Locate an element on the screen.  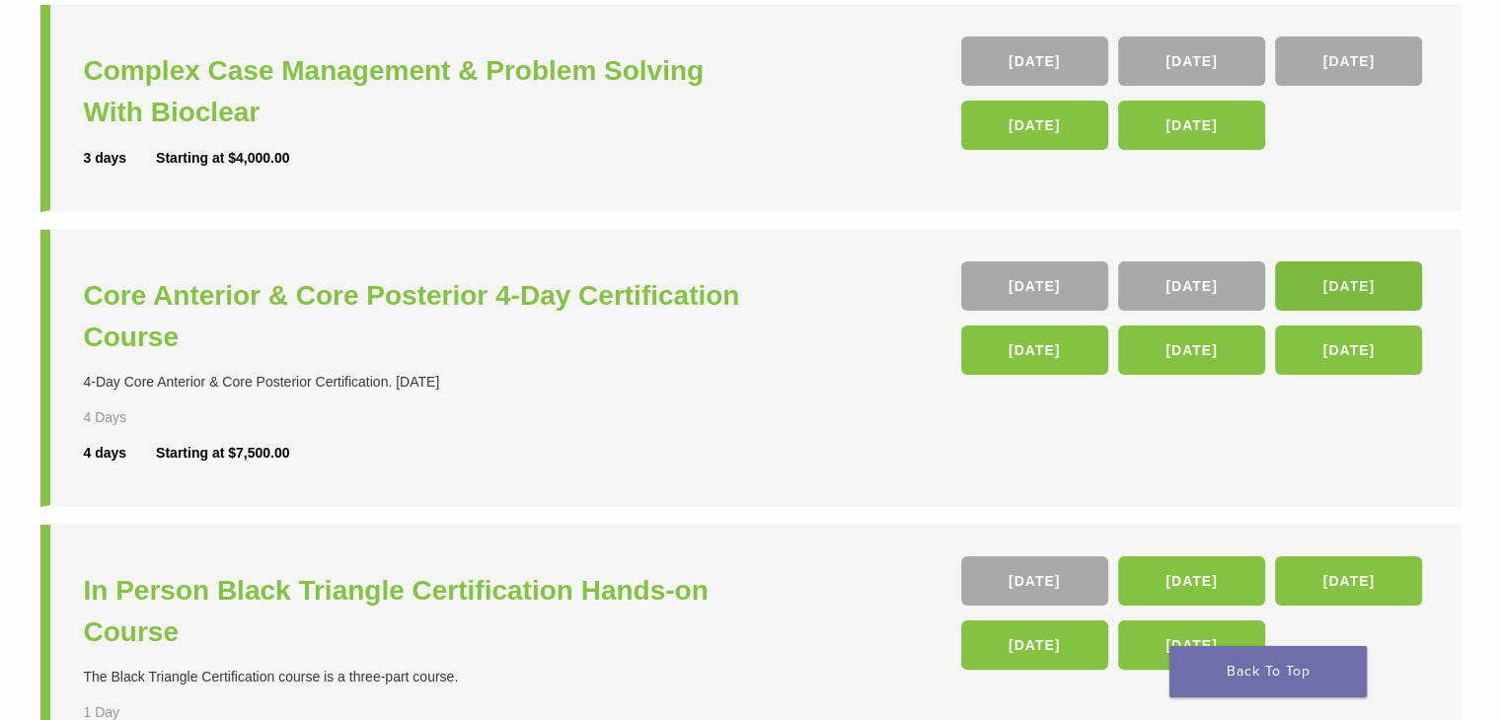
h3: Complex Case Management & Problem Solving With Bioclear is located at coordinates (419, 92).